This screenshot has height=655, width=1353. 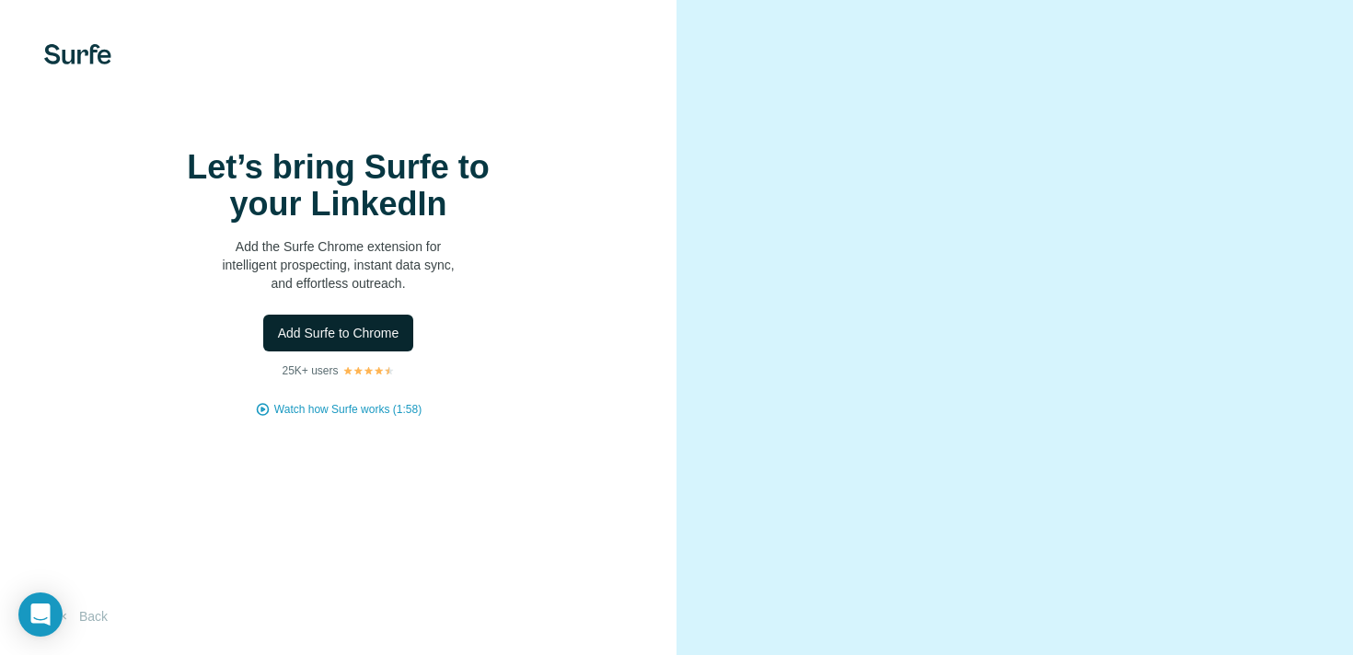 I want to click on button: Watch how Surfe works (1:58), so click(x=348, y=409).